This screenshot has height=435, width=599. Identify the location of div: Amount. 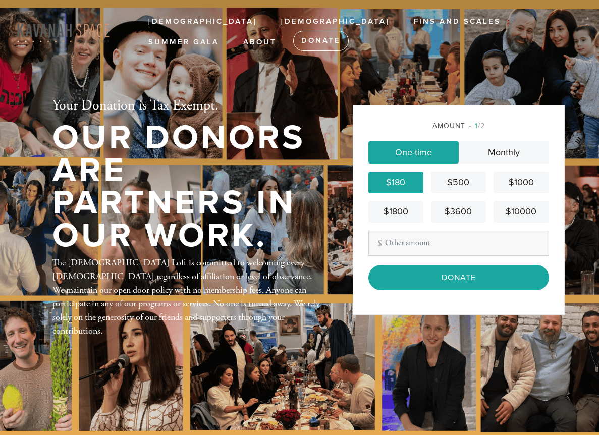
(458, 126).